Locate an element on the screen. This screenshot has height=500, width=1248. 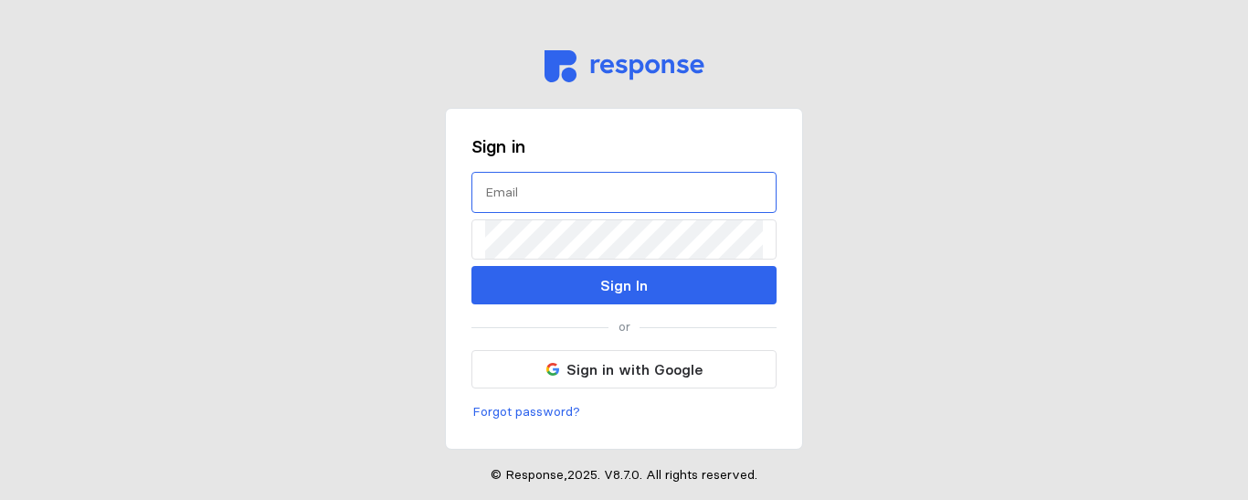
p: © Response, 2025 . V 8.7.0 . All rights reserved. is located at coordinates (624, 475).